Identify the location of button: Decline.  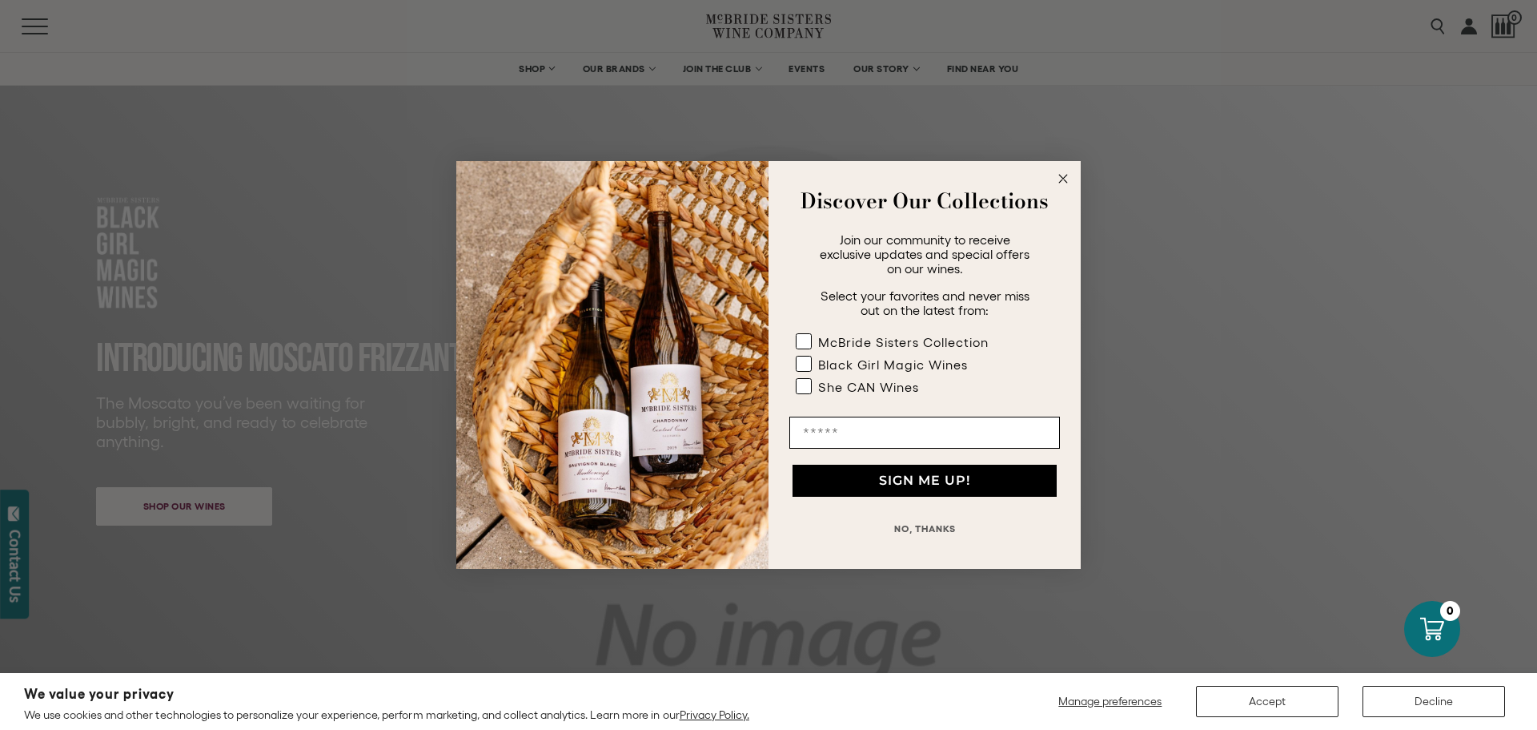
(1434, 701).